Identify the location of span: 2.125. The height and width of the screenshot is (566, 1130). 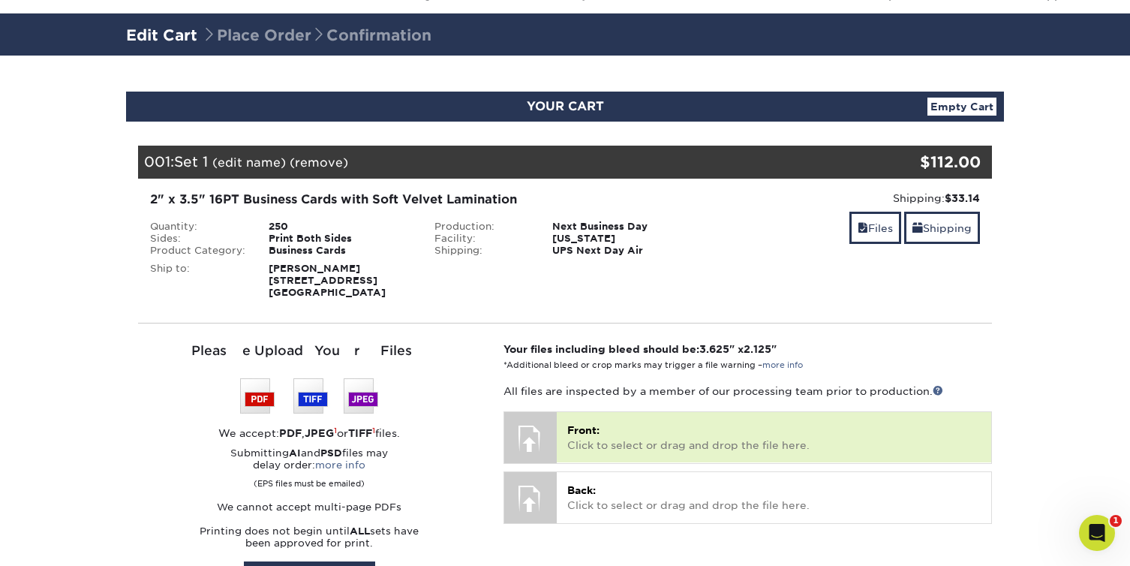
(757, 349).